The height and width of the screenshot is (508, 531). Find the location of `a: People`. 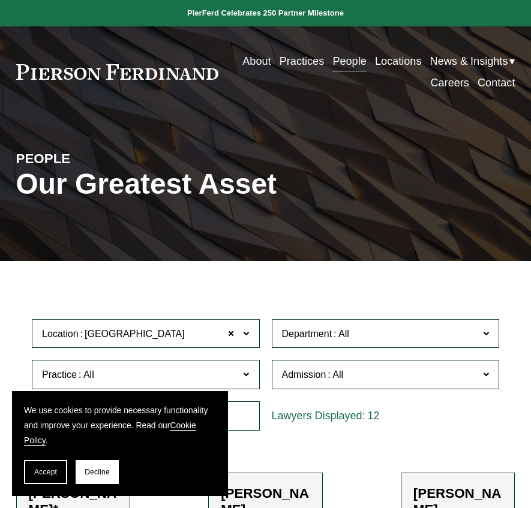

a: People is located at coordinates (349, 61).